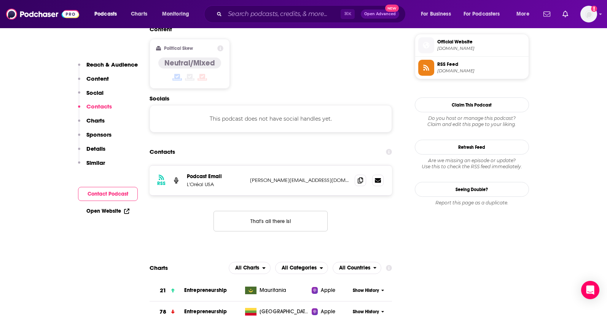 The width and height of the screenshot is (607, 322). What do you see at coordinates (215, 184) in the screenshot?
I see `p: L'Oréal USA` at bounding box center [215, 184].